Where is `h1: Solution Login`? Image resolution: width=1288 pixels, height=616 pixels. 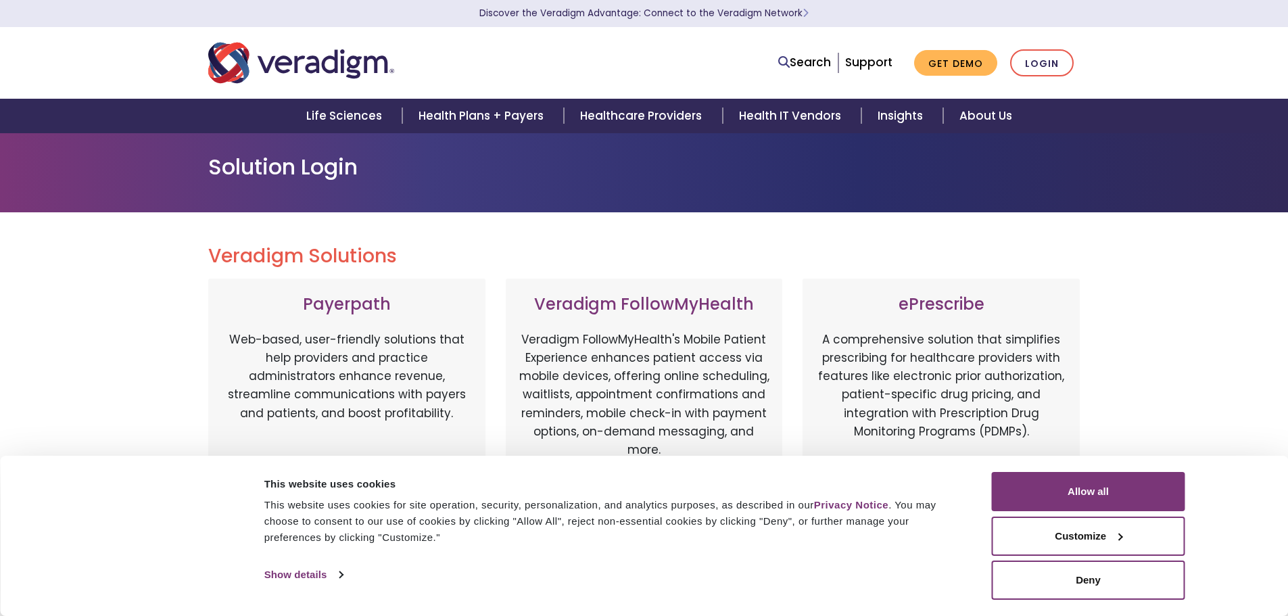 h1: Solution Login is located at coordinates (644, 167).